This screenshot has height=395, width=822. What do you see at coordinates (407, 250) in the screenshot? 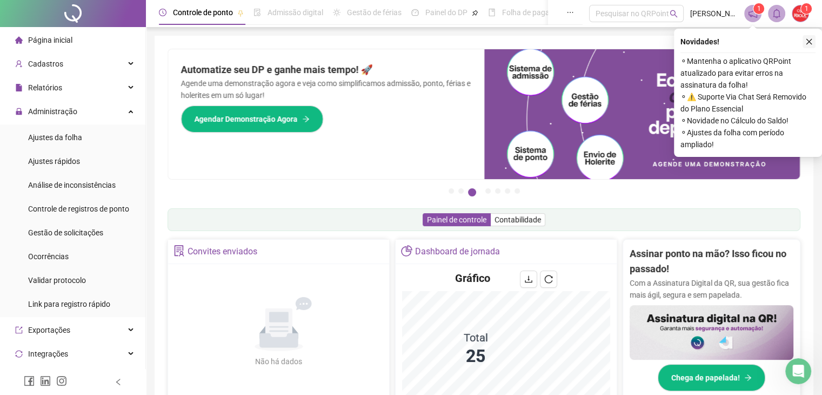
I see `span: pie-chart` at bounding box center [407, 250].